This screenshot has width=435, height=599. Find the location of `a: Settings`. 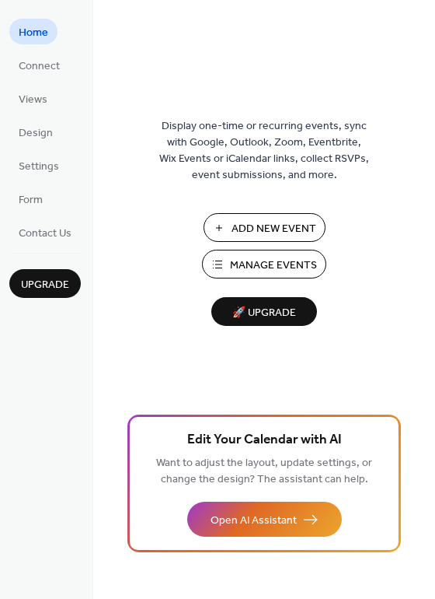

a: Settings is located at coordinates (39, 165).